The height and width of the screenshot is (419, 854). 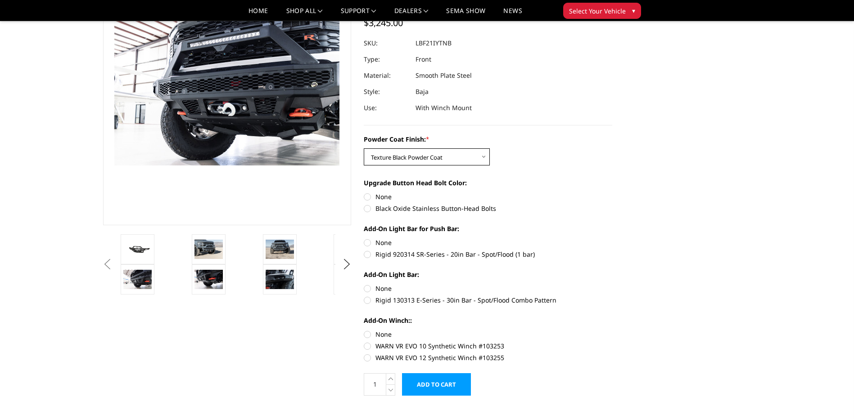 I want to click on label: Add-On Light Bar:, so click(x=488, y=275).